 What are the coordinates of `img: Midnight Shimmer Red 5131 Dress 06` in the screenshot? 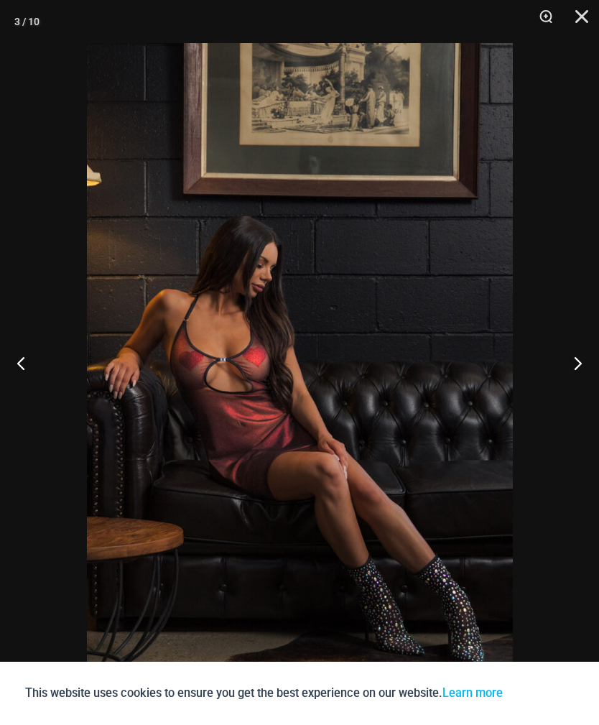 It's located at (300, 362).